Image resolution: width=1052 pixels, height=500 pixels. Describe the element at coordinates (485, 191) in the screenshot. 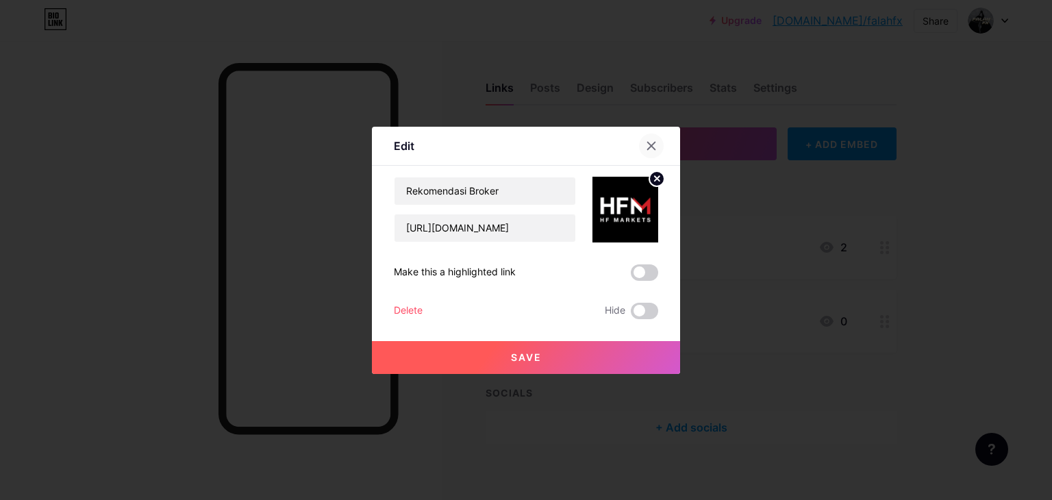

I see `input: Title` at that location.